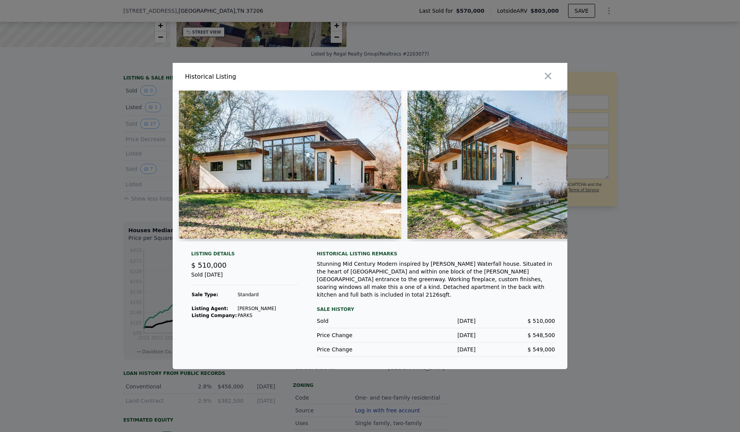 Image resolution: width=740 pixels, height=432 pixels. Describe the element at coordinates (436, 309) in the screenshot. I see `div: Sale History` at that location.